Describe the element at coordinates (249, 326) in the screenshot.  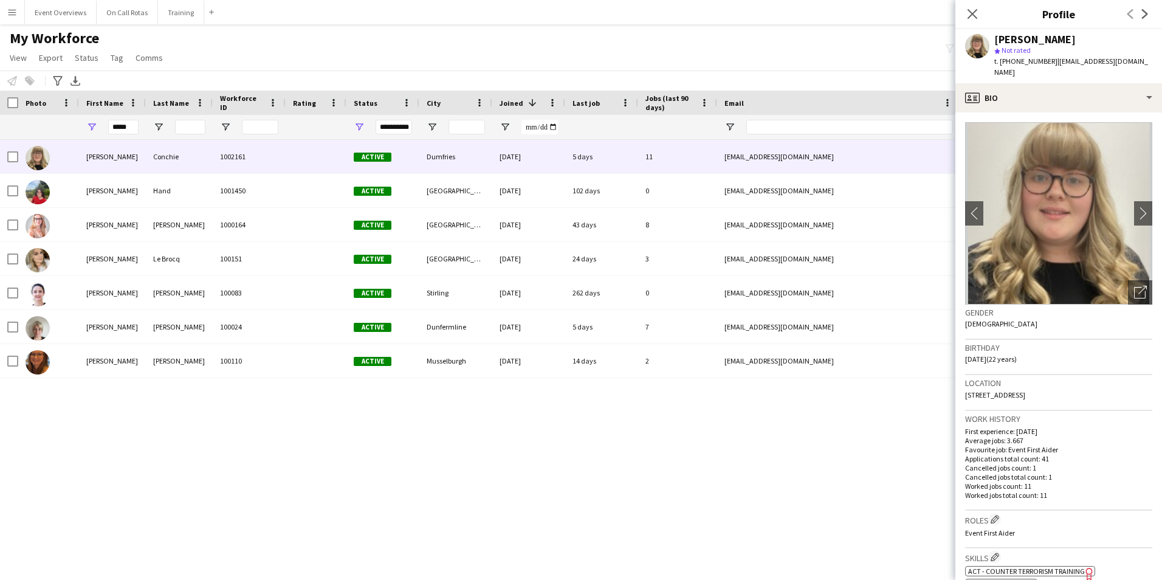
I see `div: 100024` at that location.